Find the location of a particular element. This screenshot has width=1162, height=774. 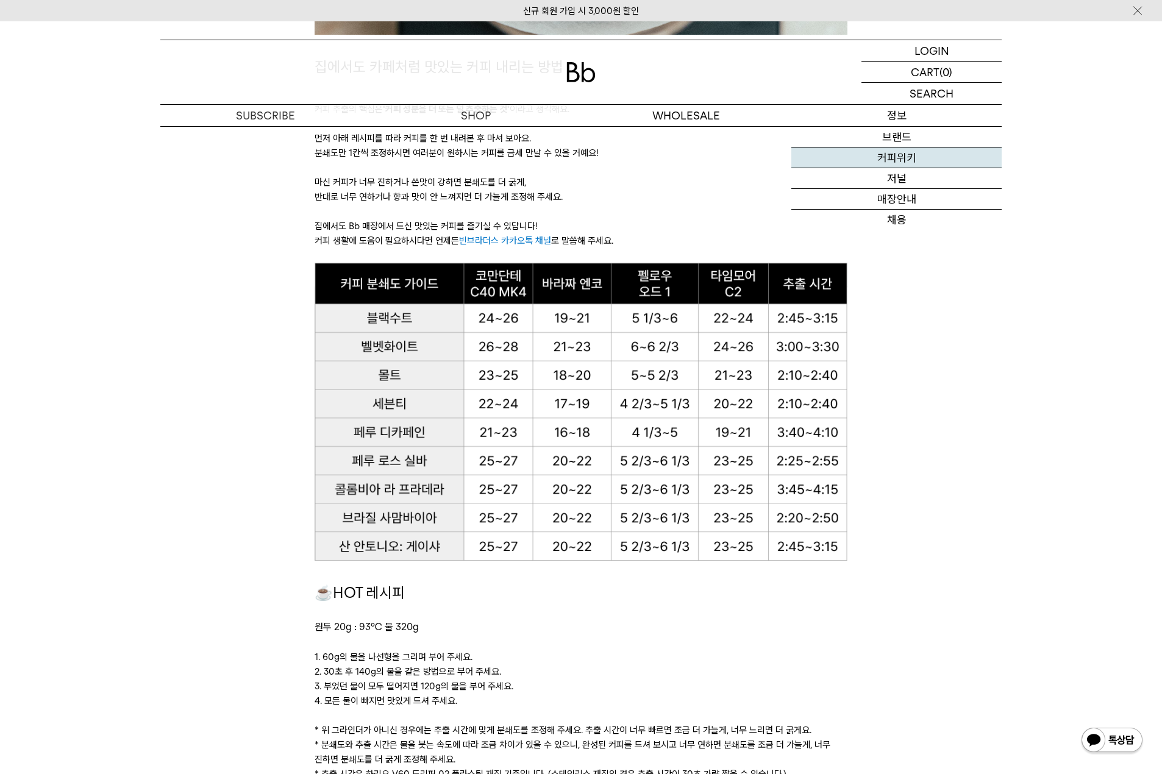

a: 채용 is located at coordinates (896, 220).